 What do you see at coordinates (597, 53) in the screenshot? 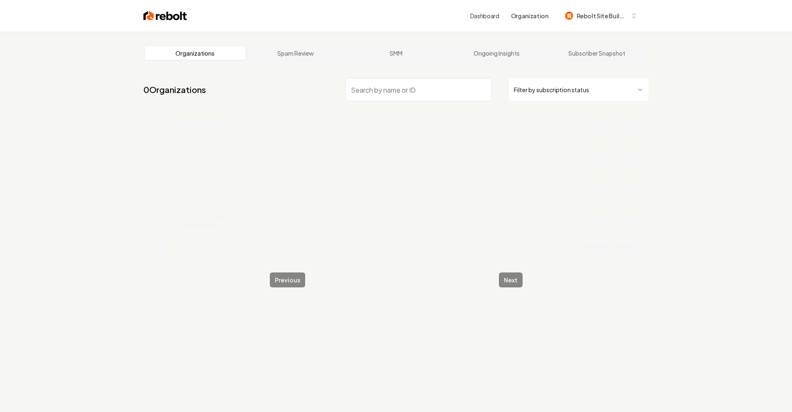
I see `a: Subscriber Snapshot` at bounding box center [597, 53].